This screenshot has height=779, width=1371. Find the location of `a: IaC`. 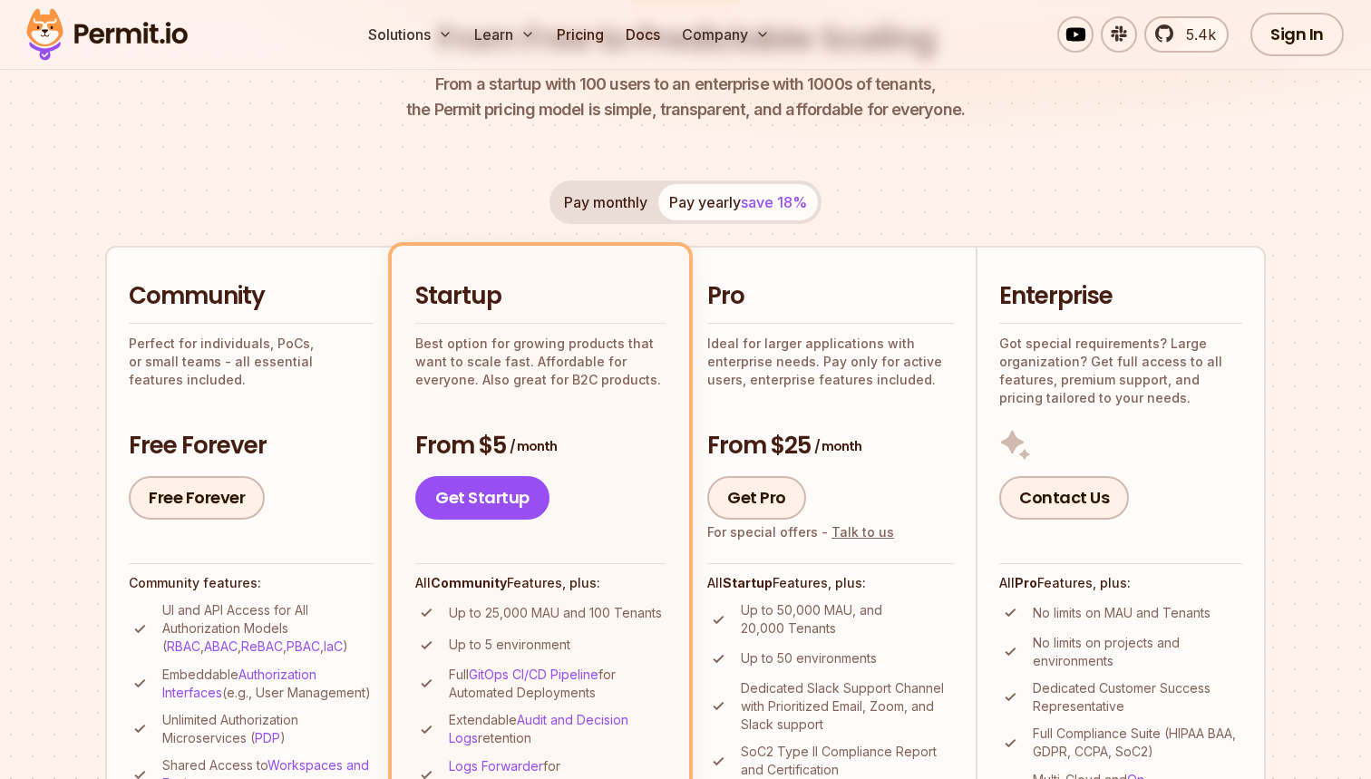

a: IaC is located at coordinates (333, 645).